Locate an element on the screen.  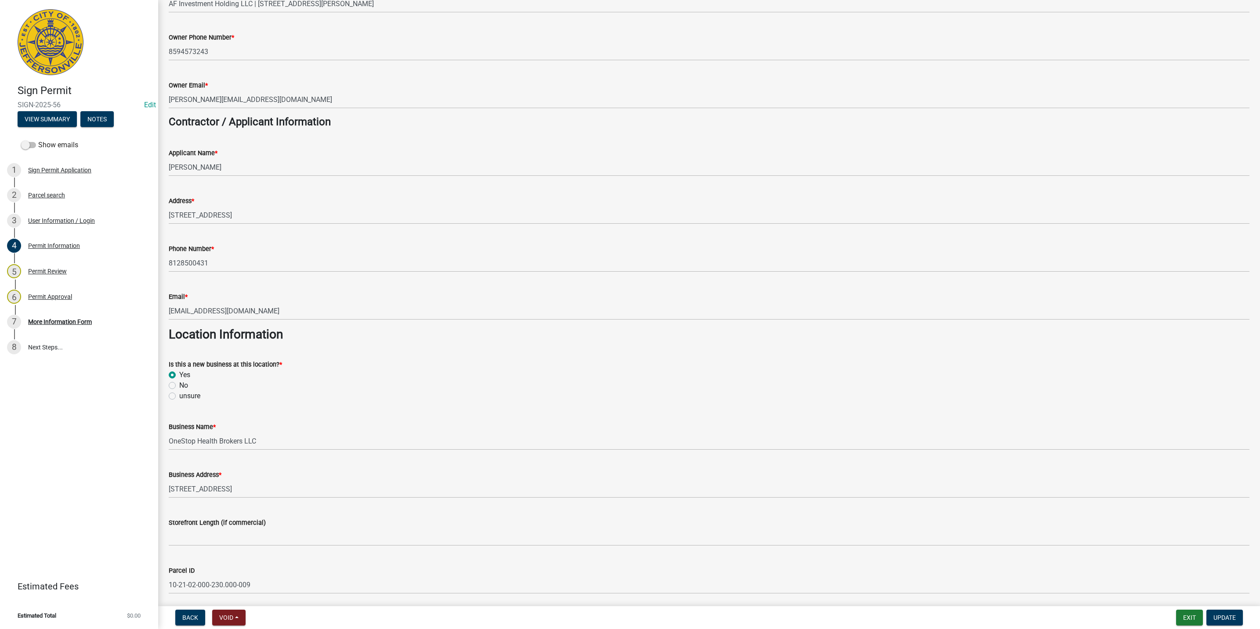
wm-modal-confirm: Summary is located at coordinates (47, 120).